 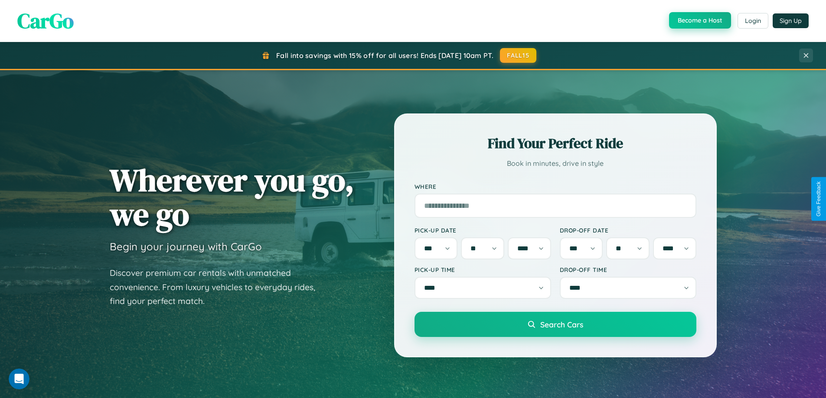 I want to click on label: Drop-off Time, so click(x=628, y=270).